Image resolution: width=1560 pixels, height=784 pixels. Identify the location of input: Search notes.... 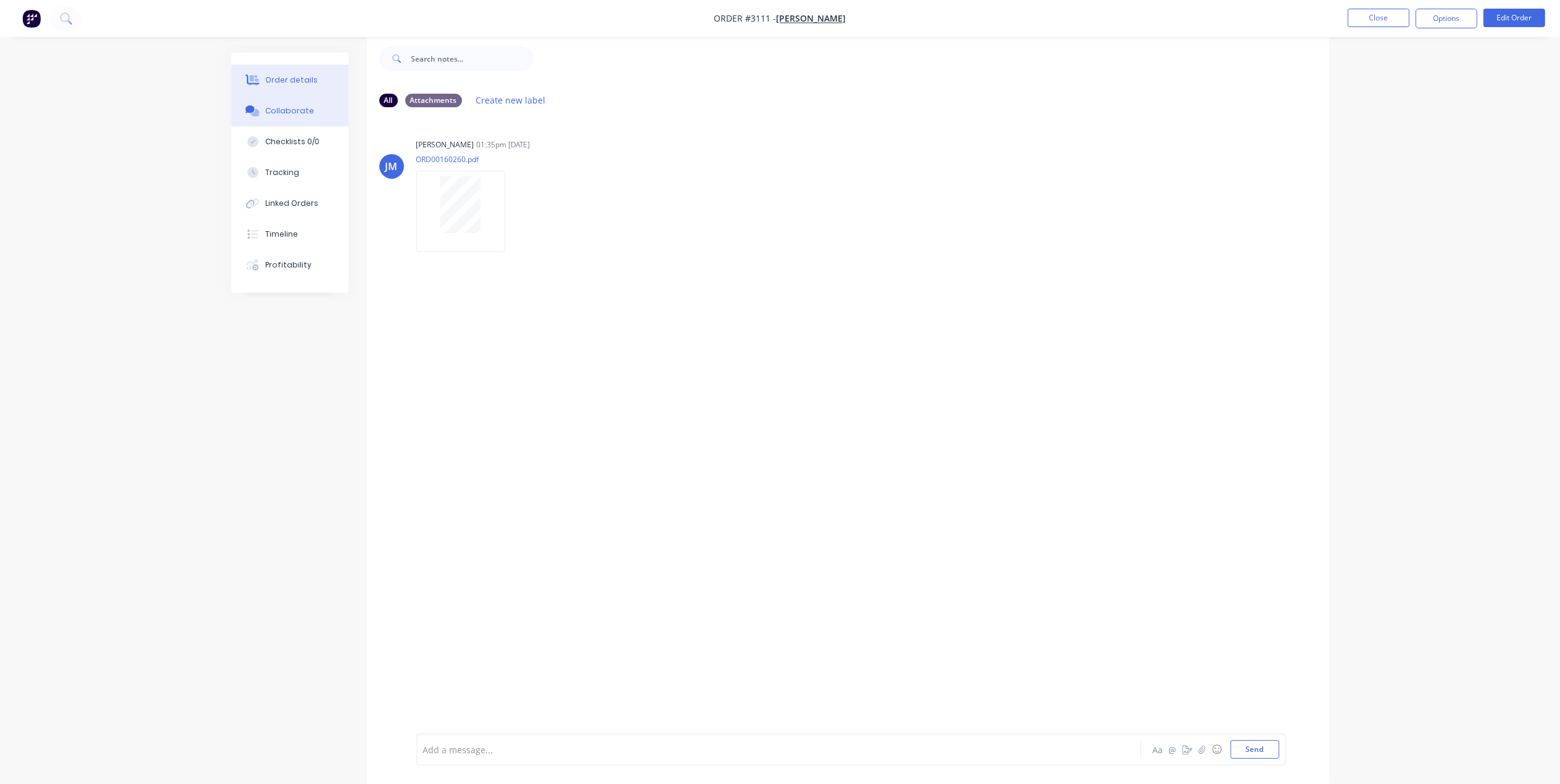
(472, 59).